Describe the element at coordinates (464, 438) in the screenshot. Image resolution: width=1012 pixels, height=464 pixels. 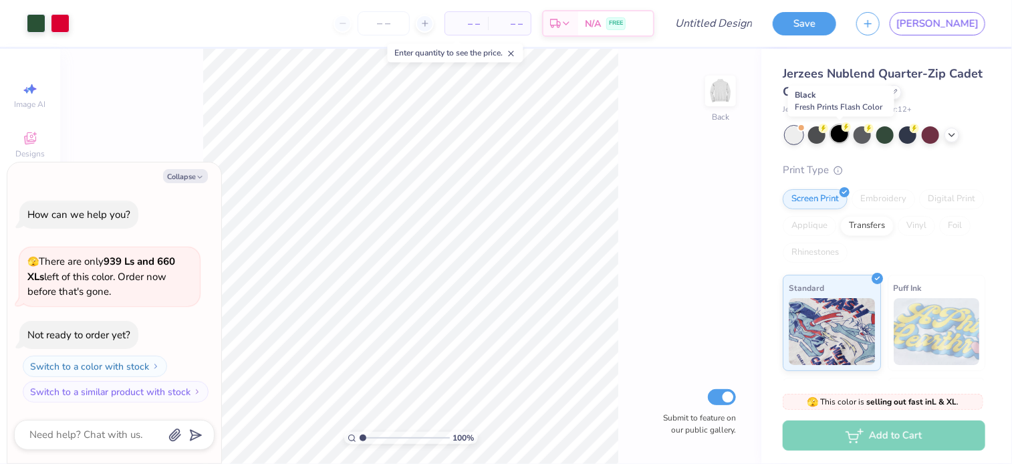
I see `span: 100 %` at that location.